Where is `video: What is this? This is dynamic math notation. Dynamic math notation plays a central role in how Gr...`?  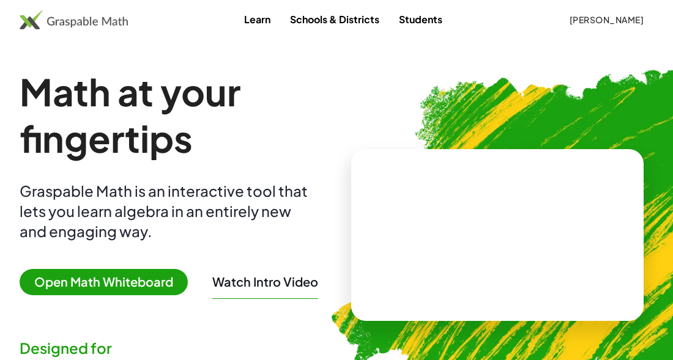
video: What is this? This is dynamic math notation. Dynamic math notation plays a central role in how Gr... is located at coordinates (497, 236).